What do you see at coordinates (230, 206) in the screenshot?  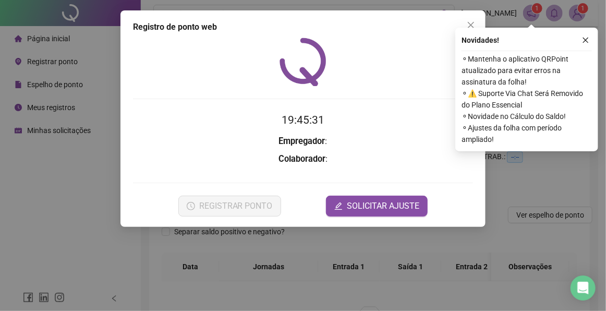 I see `button: REGISTRAR PONTO` at bounding box center [230, 206].